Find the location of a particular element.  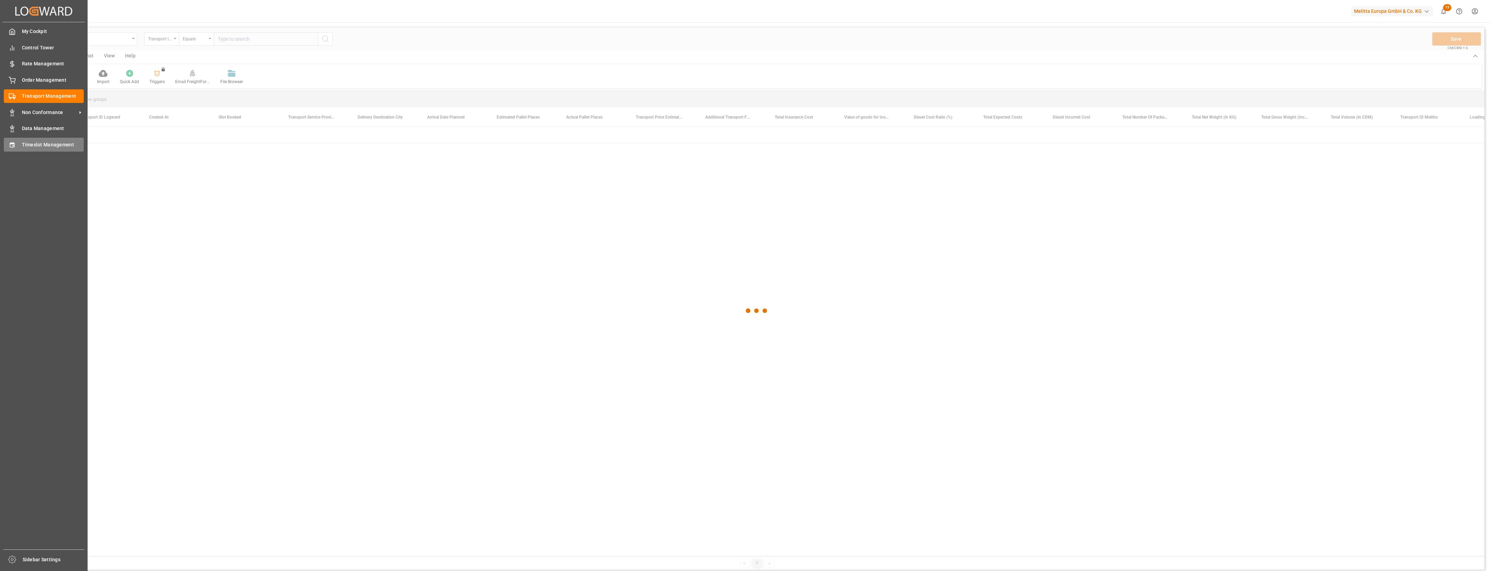

a: Control Tower is located at coordinates (44, 47).